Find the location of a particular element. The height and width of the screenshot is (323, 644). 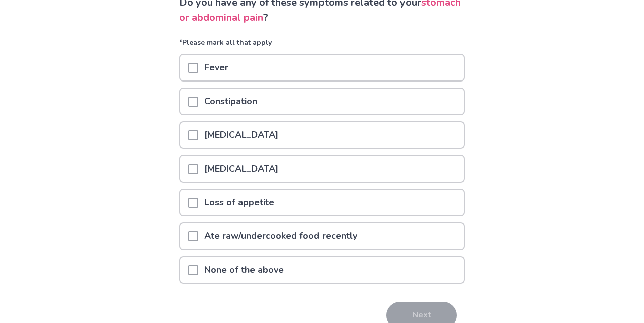

p: Loss of appetite is located at coordinates (239, 202).